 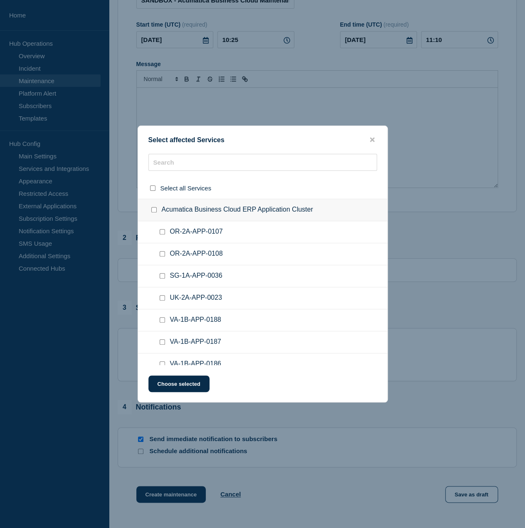 What do you see at coordinates (186, 188) in the screenshot?
I see `span: Select all Services` at bounding box center [186, 188].